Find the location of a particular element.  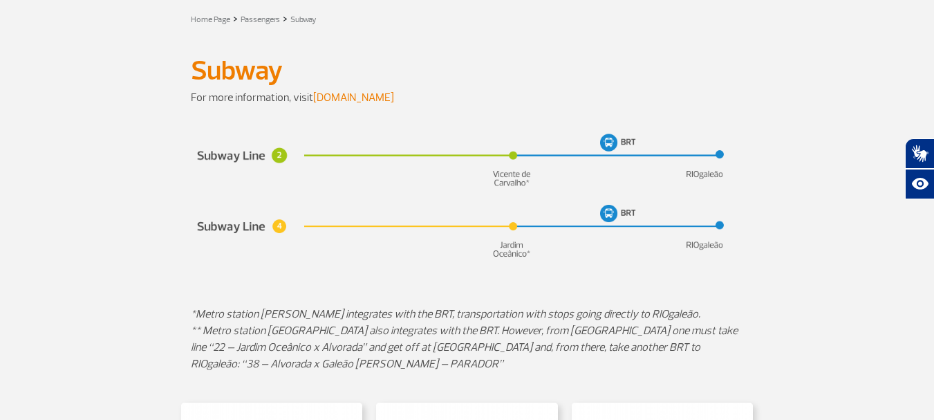

a: Home Page is located at coordinates (210, 19).